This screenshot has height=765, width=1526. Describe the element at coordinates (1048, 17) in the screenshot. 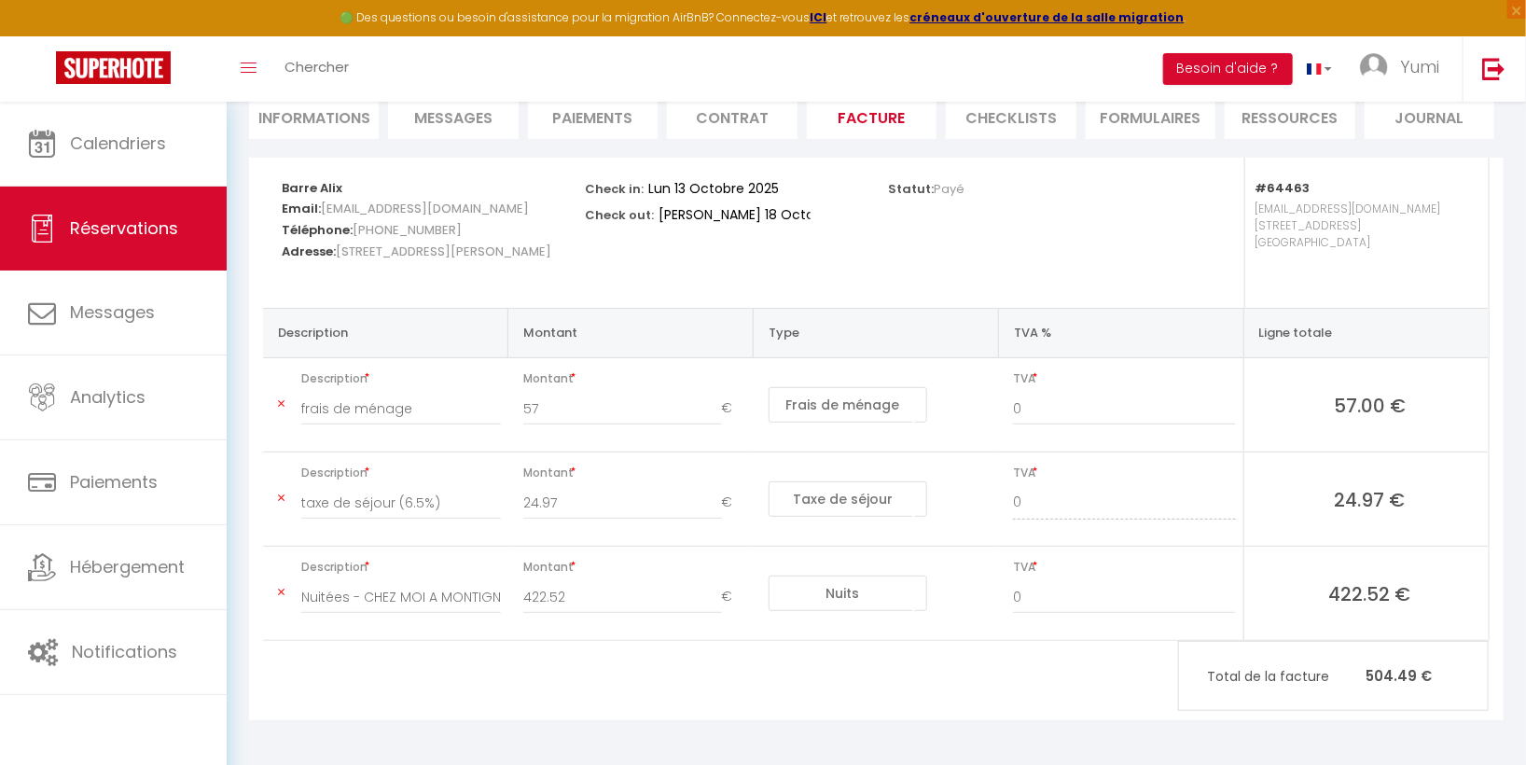

I see `strong: créneaux d'ouverture de la salle migration` at that location.